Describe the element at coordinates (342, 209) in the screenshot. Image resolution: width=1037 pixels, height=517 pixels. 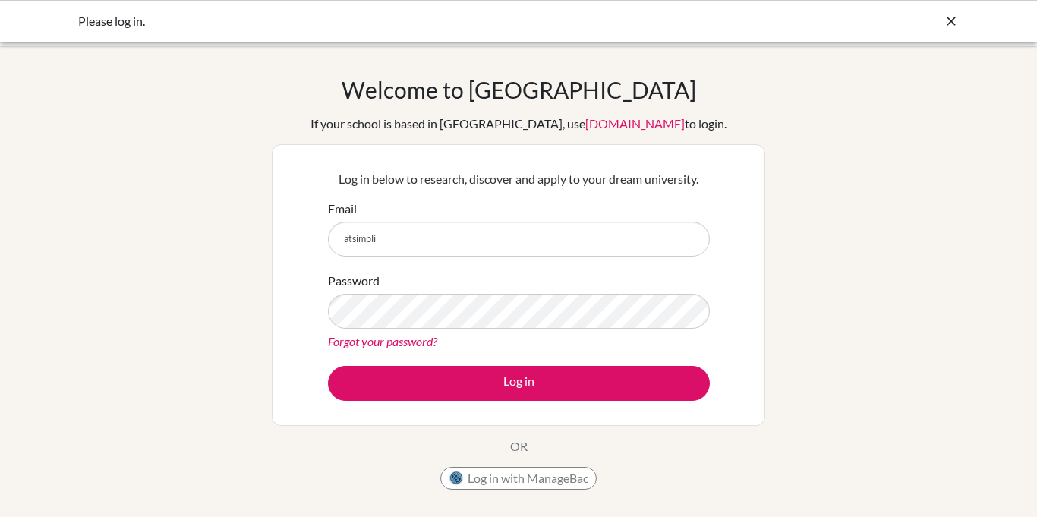
I see `label: Email` at that location.